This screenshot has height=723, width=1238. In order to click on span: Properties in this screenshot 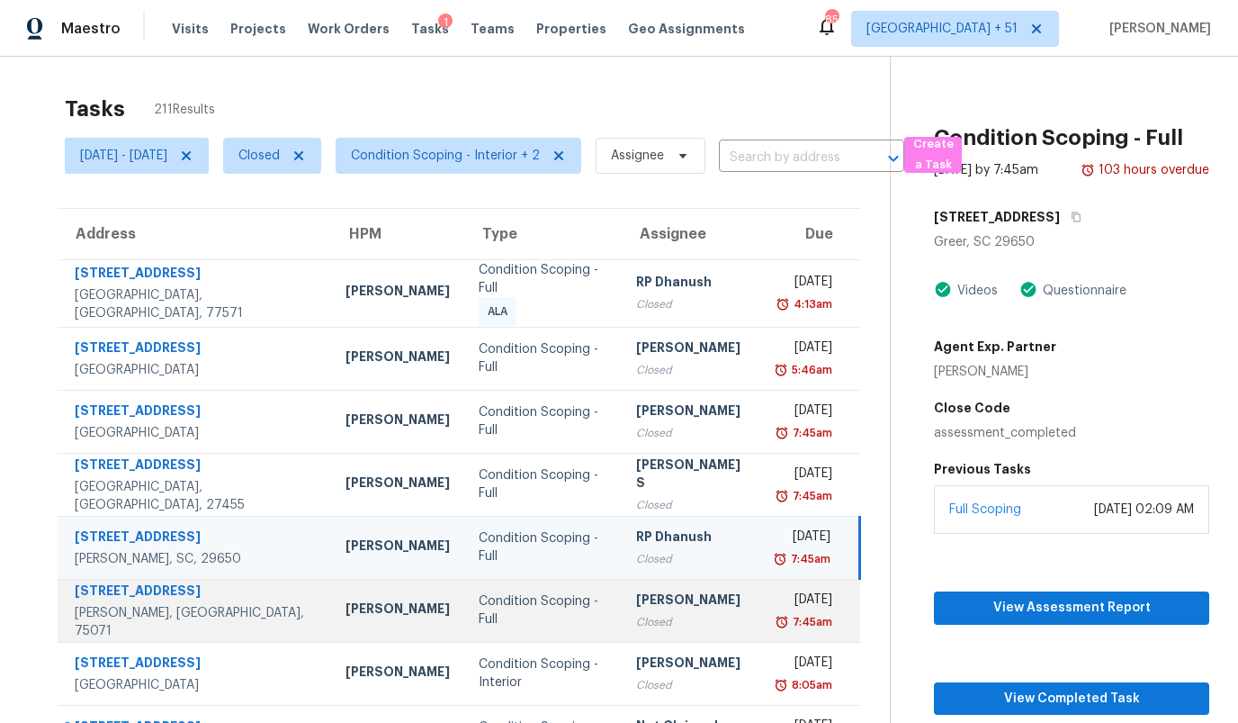, I will do `click(571, 29)`.